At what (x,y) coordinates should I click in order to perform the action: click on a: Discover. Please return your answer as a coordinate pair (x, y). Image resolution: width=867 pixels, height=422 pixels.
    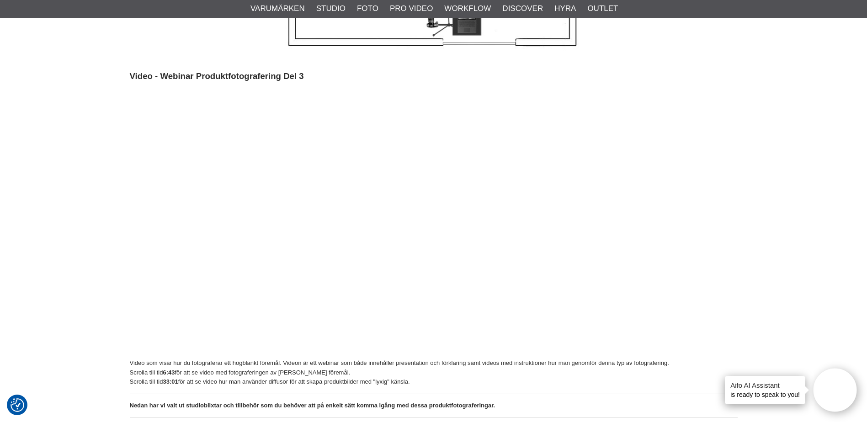
    Looking at the image, I should click on (522, 9).